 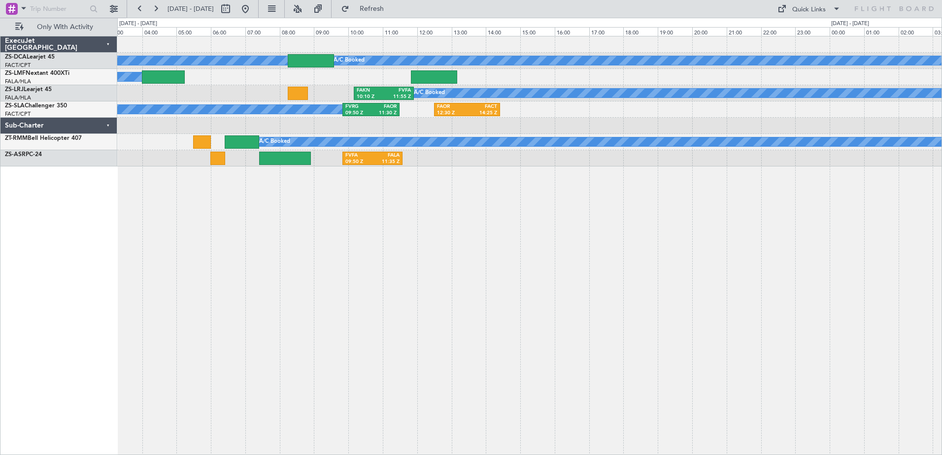 I want to click on div: 19:00, so click(x=675, y=32).